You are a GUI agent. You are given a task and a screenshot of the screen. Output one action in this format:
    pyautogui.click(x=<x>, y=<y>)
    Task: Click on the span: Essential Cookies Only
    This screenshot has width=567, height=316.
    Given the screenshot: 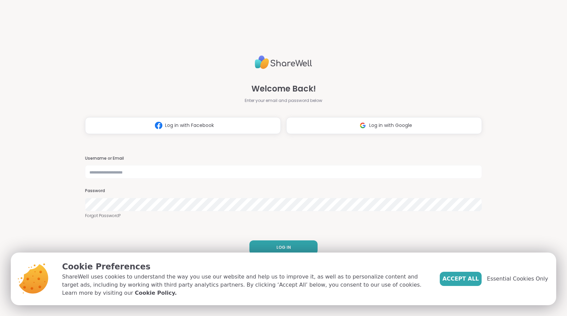 What is the action you would take?
    pyautogui.click(x=518, y=279)
    